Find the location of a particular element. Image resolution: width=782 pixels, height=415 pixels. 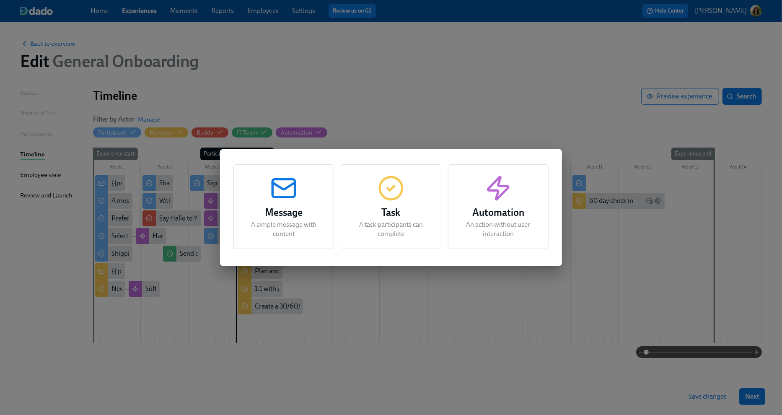

p: A simple message with content is located at coordinates (284, 229).